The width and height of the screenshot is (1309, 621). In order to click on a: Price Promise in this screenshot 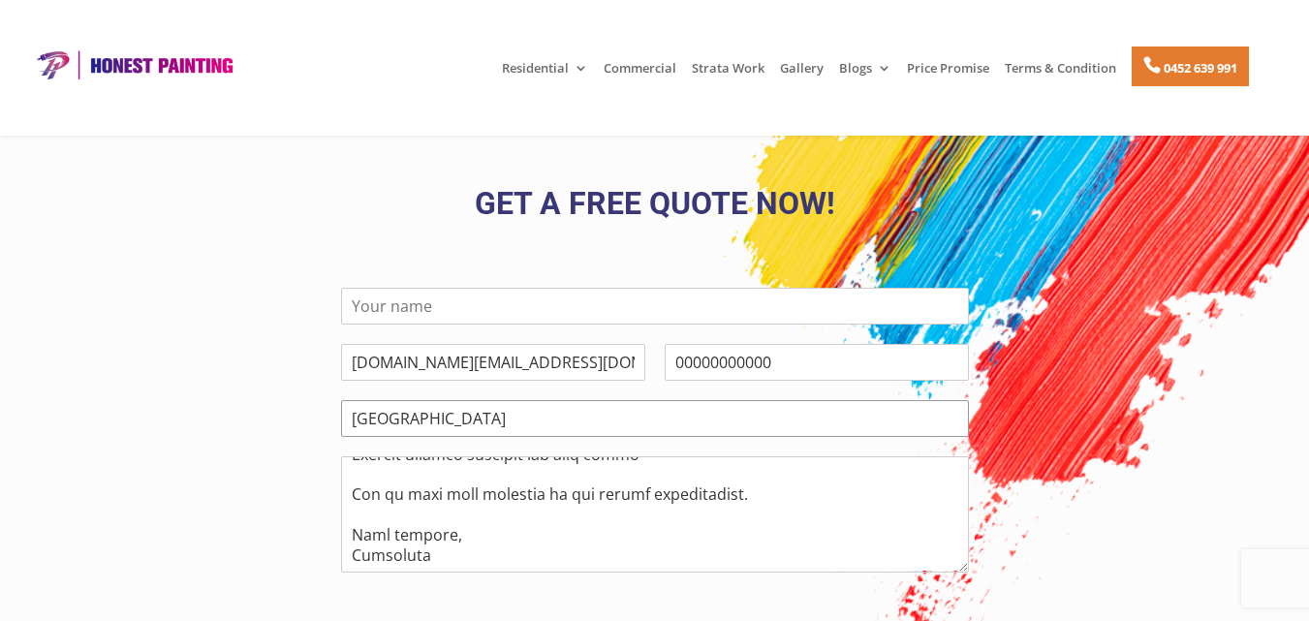, I will do `click(948, 78)`.